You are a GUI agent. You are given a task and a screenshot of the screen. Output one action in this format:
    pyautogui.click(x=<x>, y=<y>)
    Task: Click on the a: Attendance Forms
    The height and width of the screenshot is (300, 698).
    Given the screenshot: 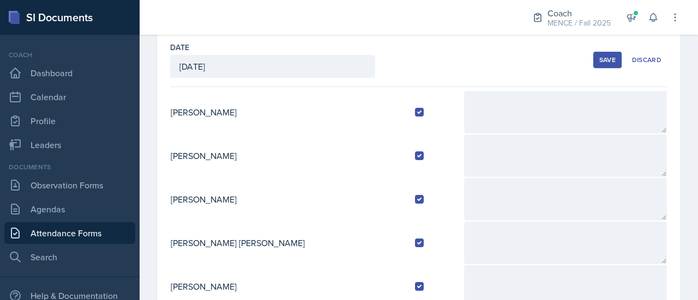 What is the action you would take?
    pyautogui.click(x=70, y=233)
    